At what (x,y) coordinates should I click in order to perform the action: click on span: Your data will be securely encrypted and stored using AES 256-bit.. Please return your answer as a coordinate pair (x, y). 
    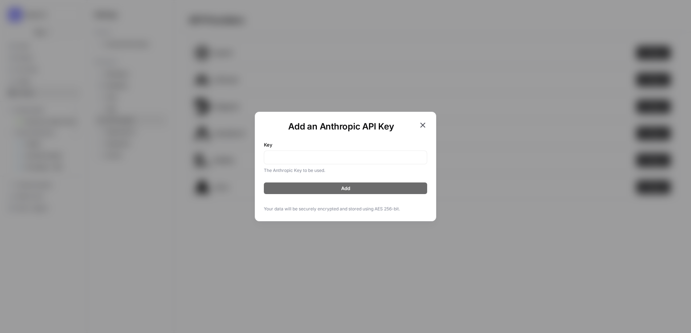
    Looking at the image, I should click on (346, 209).